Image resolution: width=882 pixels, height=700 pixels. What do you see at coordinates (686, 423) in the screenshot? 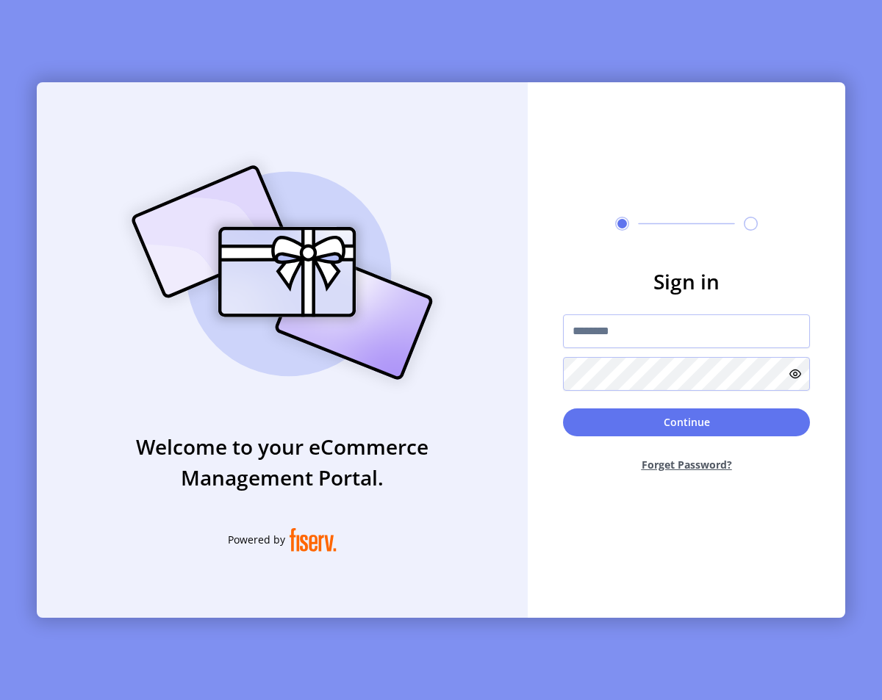
I see `button: Continue` at bounding box center [686, 423].